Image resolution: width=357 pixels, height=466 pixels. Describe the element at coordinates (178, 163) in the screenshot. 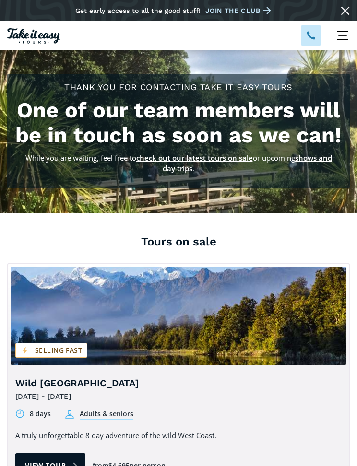

I see `p: While you are waiting, feel free to or upcoming .` at that location.